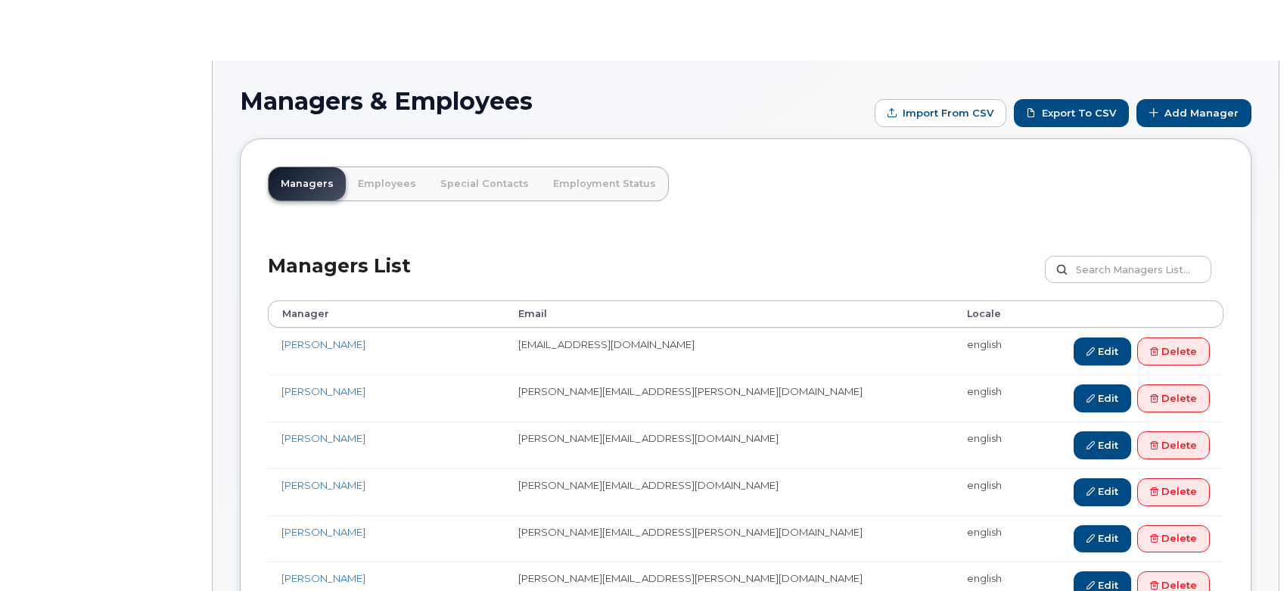 The width and height of the screenshot is (1287, 591). I want to click on a: Export to CSV, so click(1072, 113).